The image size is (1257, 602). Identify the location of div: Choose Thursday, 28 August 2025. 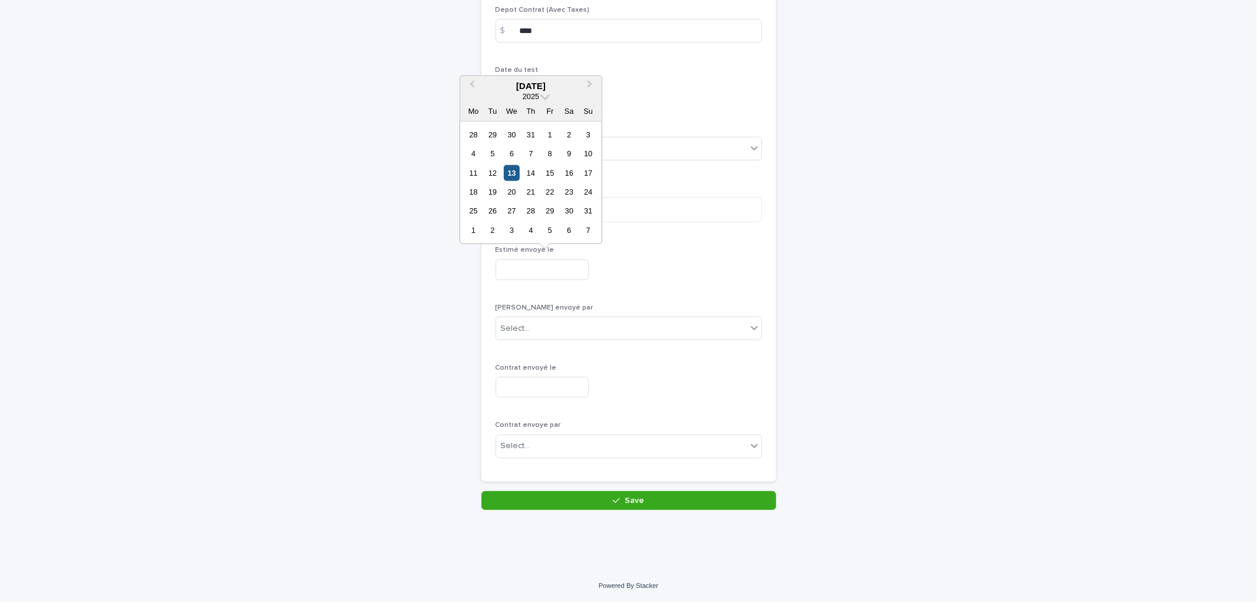
(530, 210).